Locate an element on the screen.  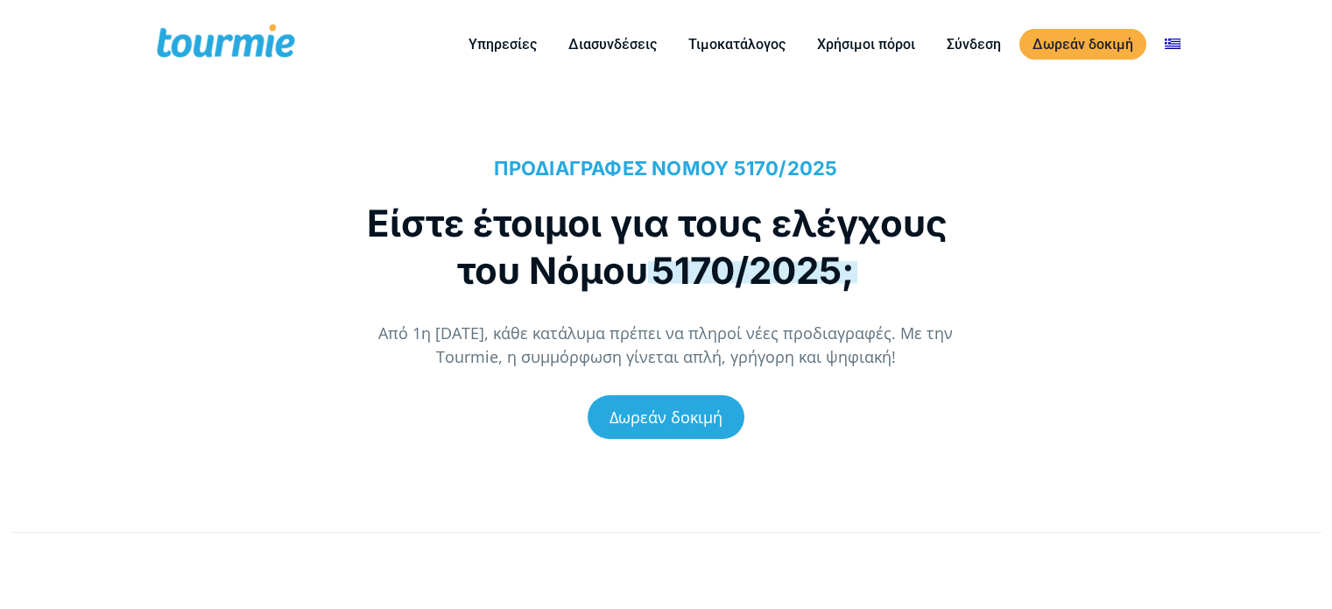
a: Σύνδεση is located at coordinates (974, 44).